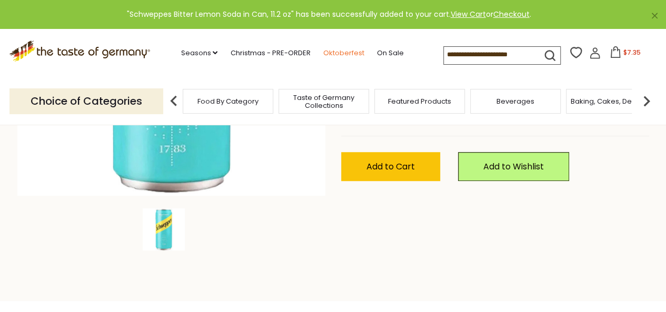 The image size is (666, 312). Describe the element at coordinates (513, 166) in the screenshot. I see `a: Add to Wishlist` at that location.